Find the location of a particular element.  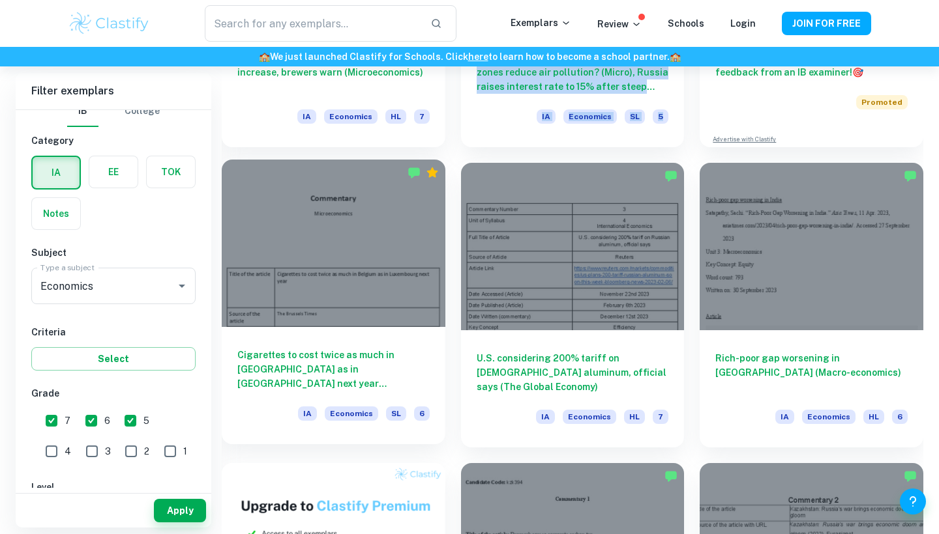

h6: Category is located at coordinates (113, 141).